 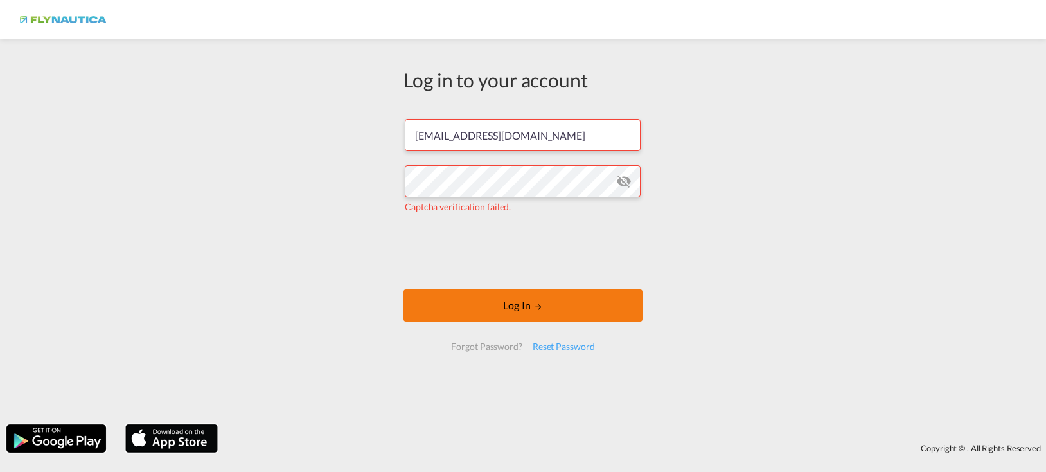 I want to click on input: Enter email/phone number, so click(x=522, y=135).